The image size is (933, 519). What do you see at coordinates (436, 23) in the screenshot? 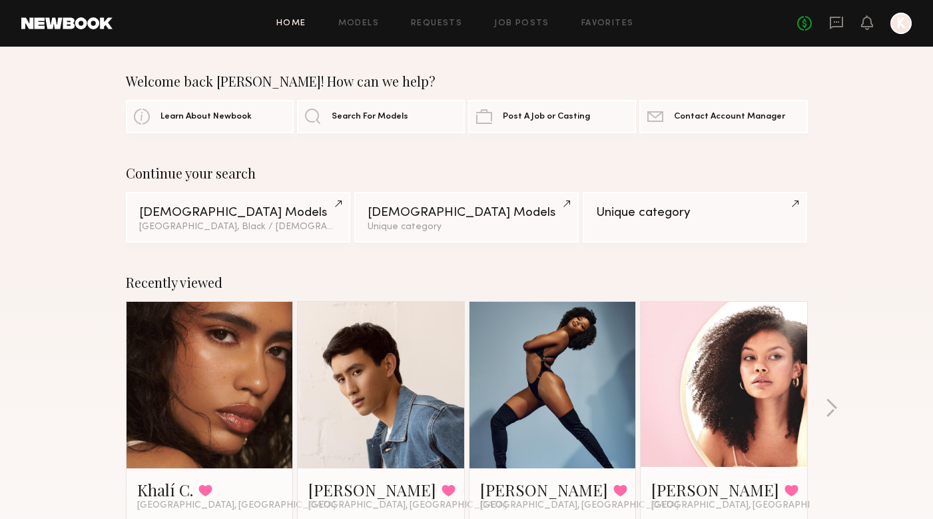
I see `a: Requests` at bounding box center [436, 23].